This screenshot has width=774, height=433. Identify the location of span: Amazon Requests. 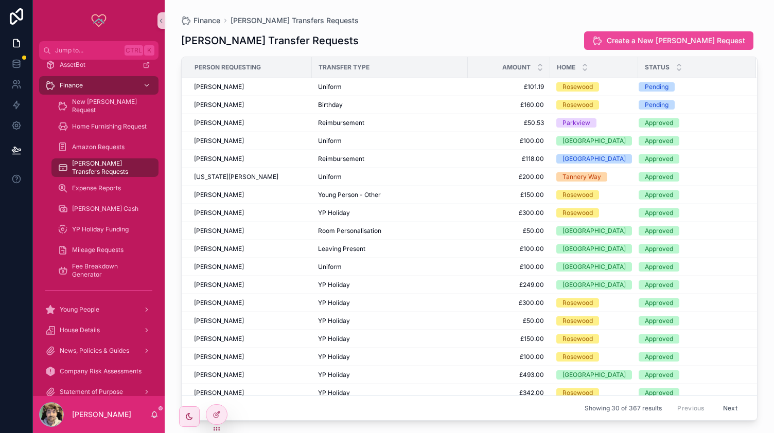
(98, 147).